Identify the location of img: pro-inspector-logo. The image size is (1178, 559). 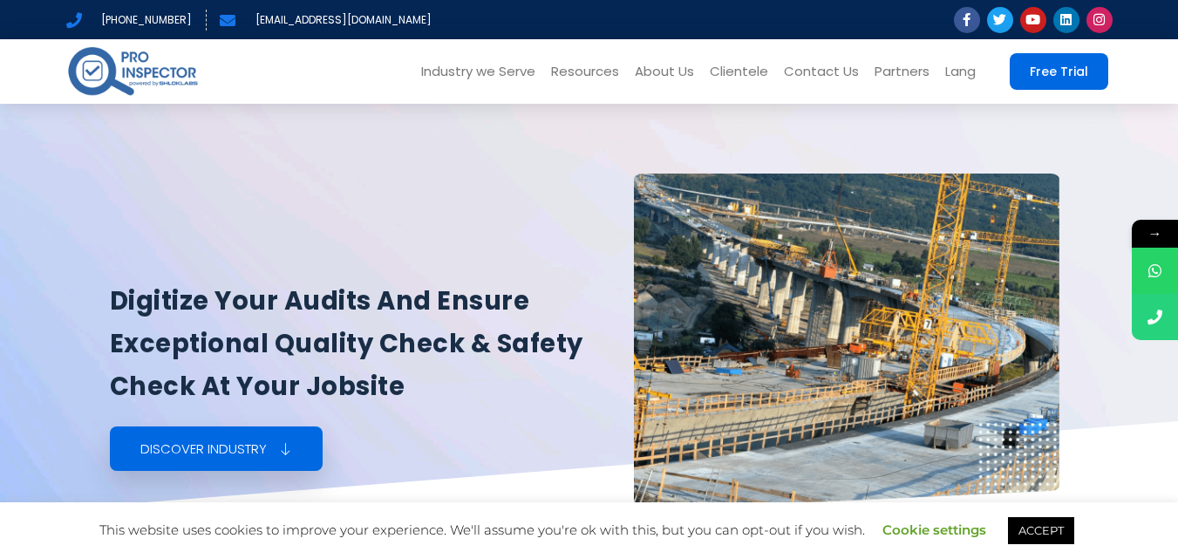
(133, 71).